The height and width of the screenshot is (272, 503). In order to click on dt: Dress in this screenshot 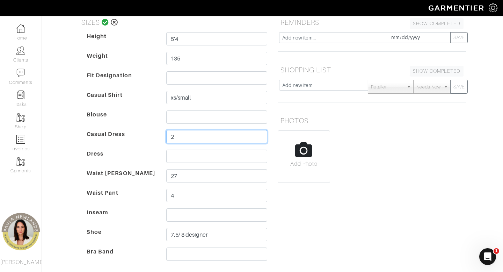, I will do `click(121, 159)`.